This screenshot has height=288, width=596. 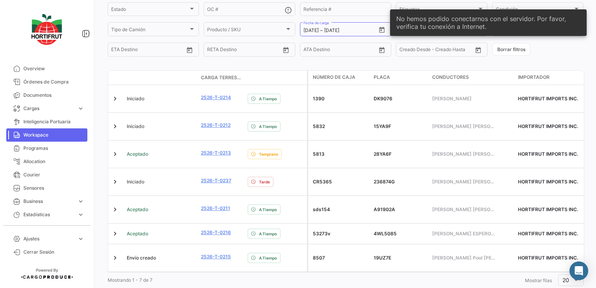 I want to click on span: Courier, so click(x=54, y=175).